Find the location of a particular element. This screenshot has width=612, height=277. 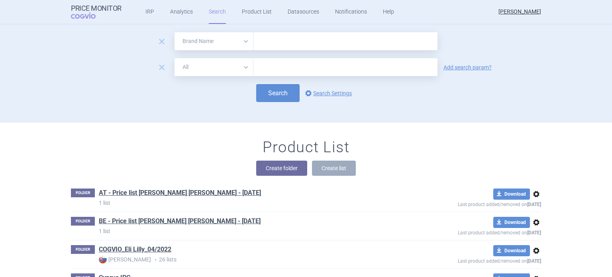

button: Create folder is located at coordinates (282, 168).